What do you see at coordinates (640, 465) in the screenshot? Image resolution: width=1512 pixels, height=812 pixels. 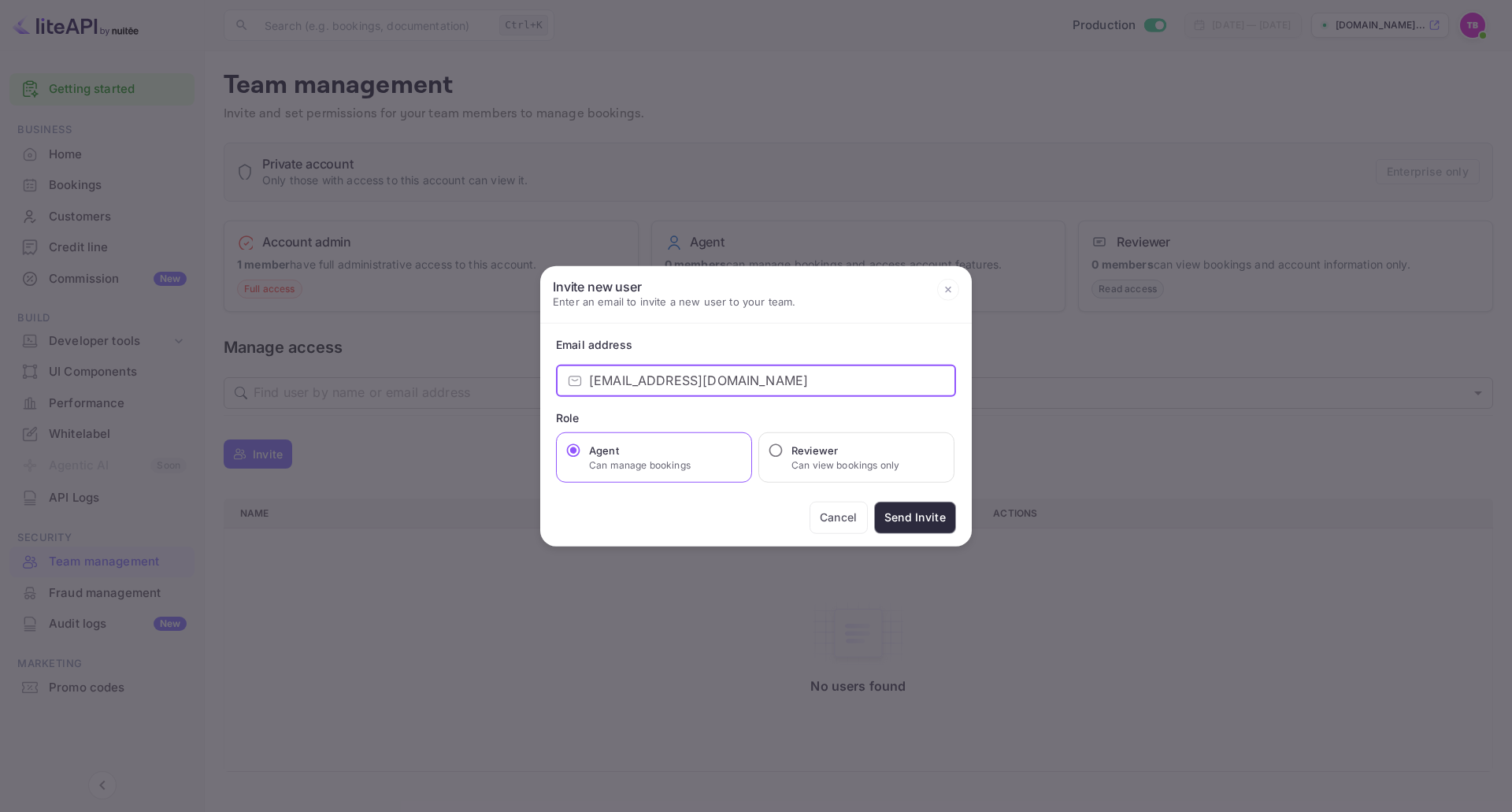 I see `p: Can manage bookings` at bounding box center [640, 465].